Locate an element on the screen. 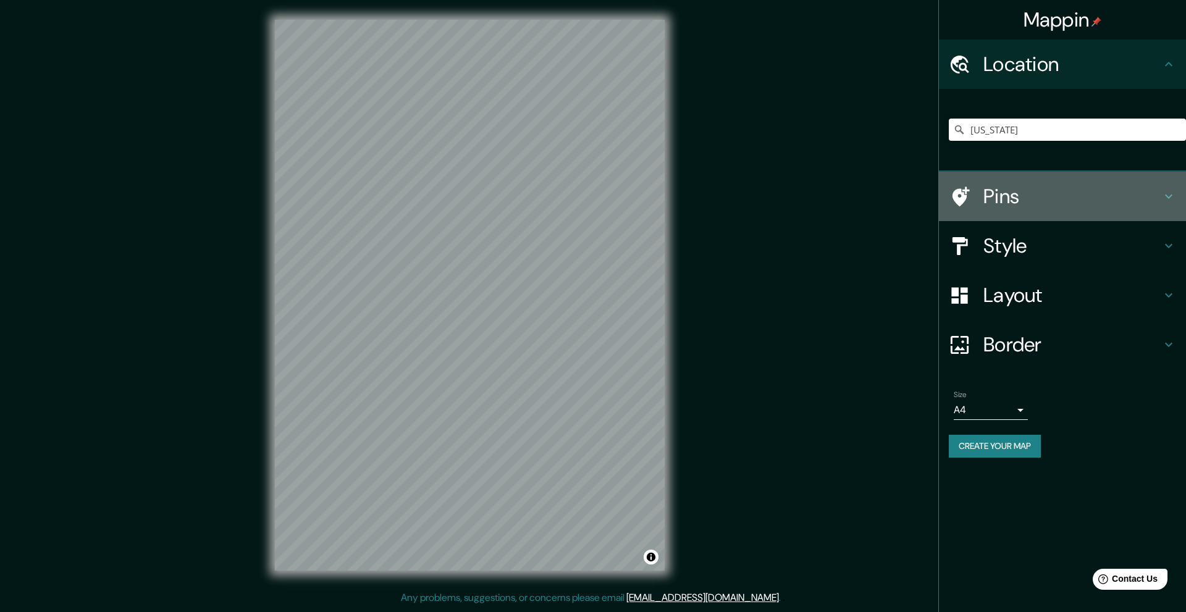 Image resolution: width=1186 pixels, height=612 pixels. div: Style is located at coordinates (1063, 246).